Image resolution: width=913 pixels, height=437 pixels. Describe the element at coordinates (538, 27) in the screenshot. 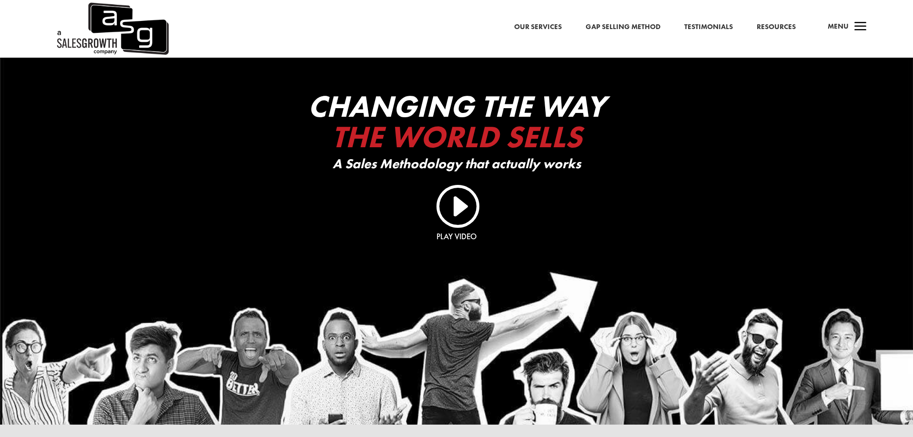

I see `a: Our Services` at that location.